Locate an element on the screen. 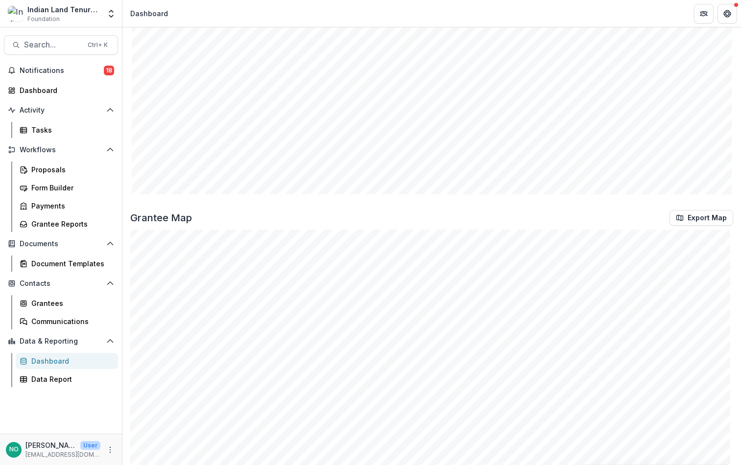 The height and width of the screenshot is (465, 741). a: Data Report is located at coordinates (67, 379).